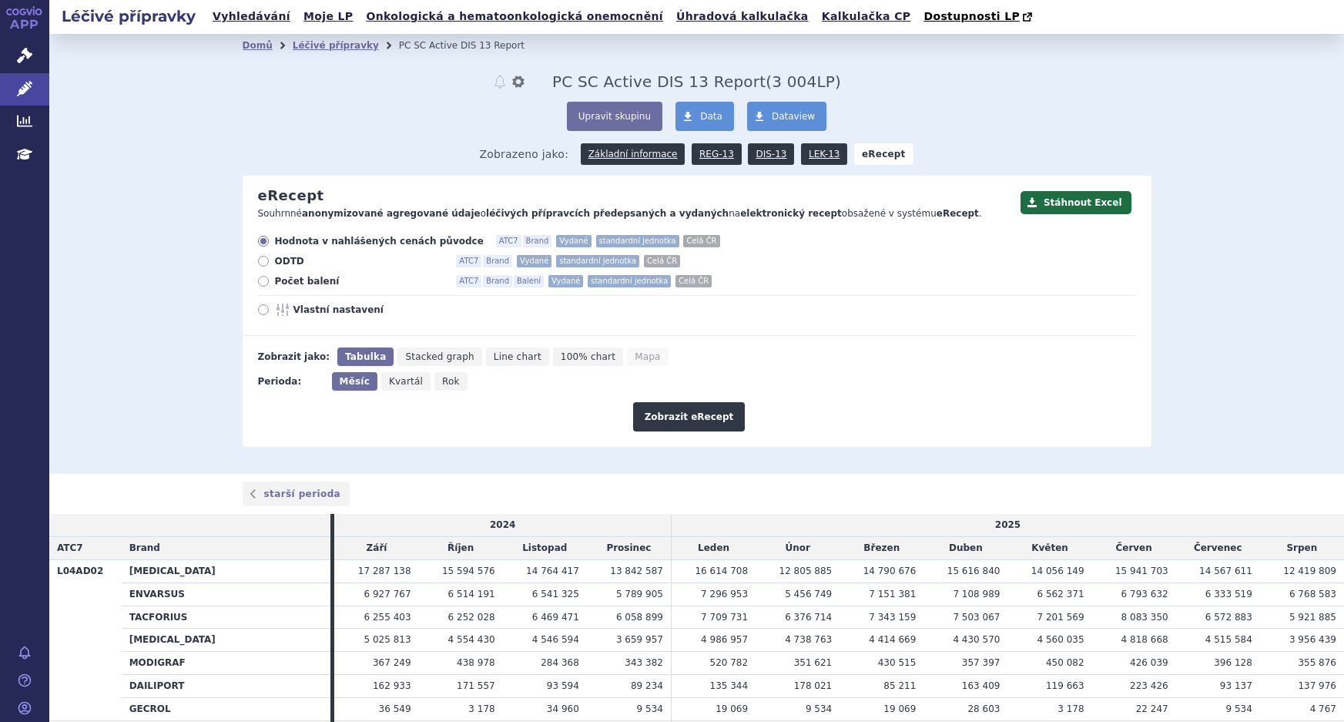 This screenshot has height=722, width=1344. I want to click on span: Dataview, so click(793, 116).